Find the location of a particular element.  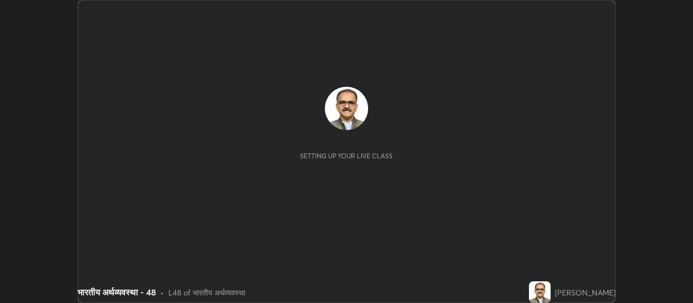

div: L48 of भारतीय अर्थव्यवस्था is located at coordinates (207, 292).